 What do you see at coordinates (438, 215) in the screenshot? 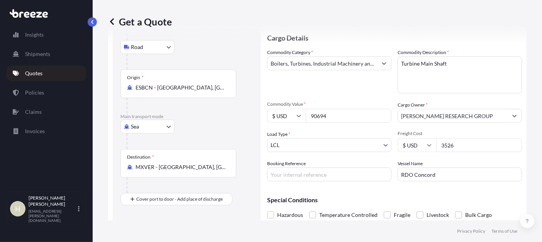
I see `span: Livestock` at bounding box center [438, 215].